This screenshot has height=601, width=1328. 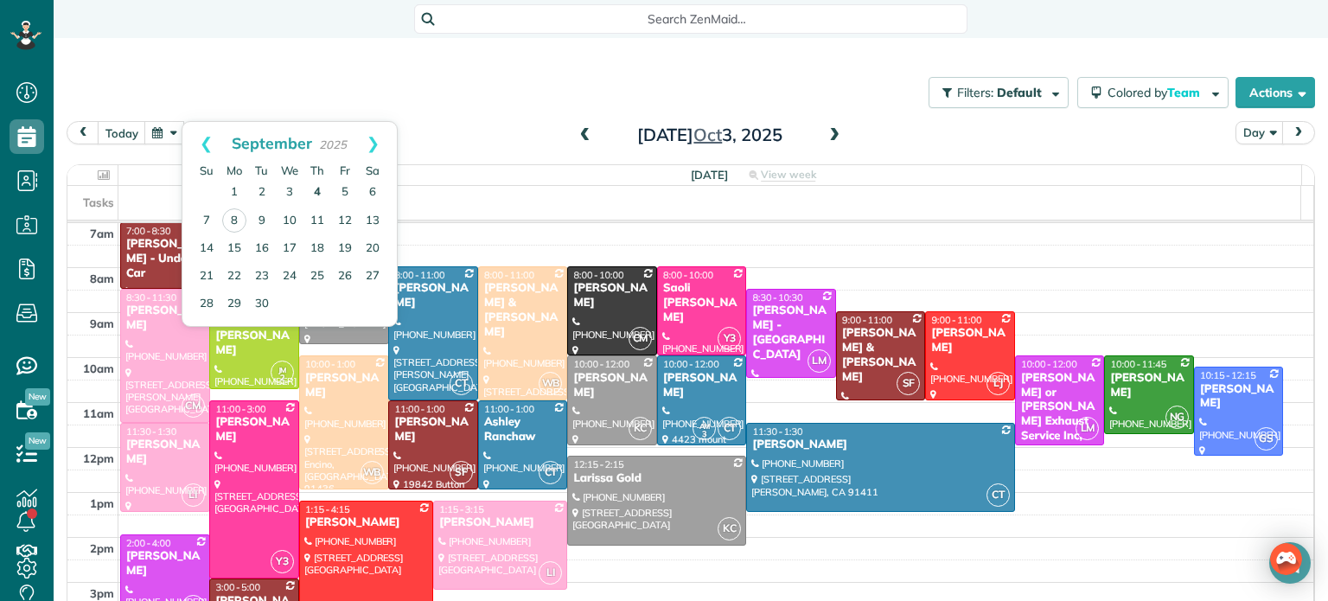 What do you see at coordinates (789, 175) in the screenshot?
I see `span: View week` at bounding box center [789, 175].